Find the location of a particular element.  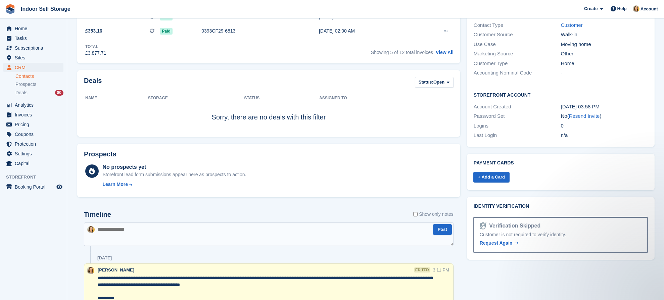

div: 80 is located at coordinates (59, 93).